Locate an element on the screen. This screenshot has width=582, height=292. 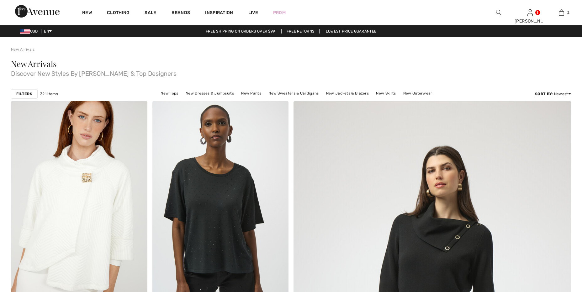
a: New Skirts is located at coordinates (385, 93).